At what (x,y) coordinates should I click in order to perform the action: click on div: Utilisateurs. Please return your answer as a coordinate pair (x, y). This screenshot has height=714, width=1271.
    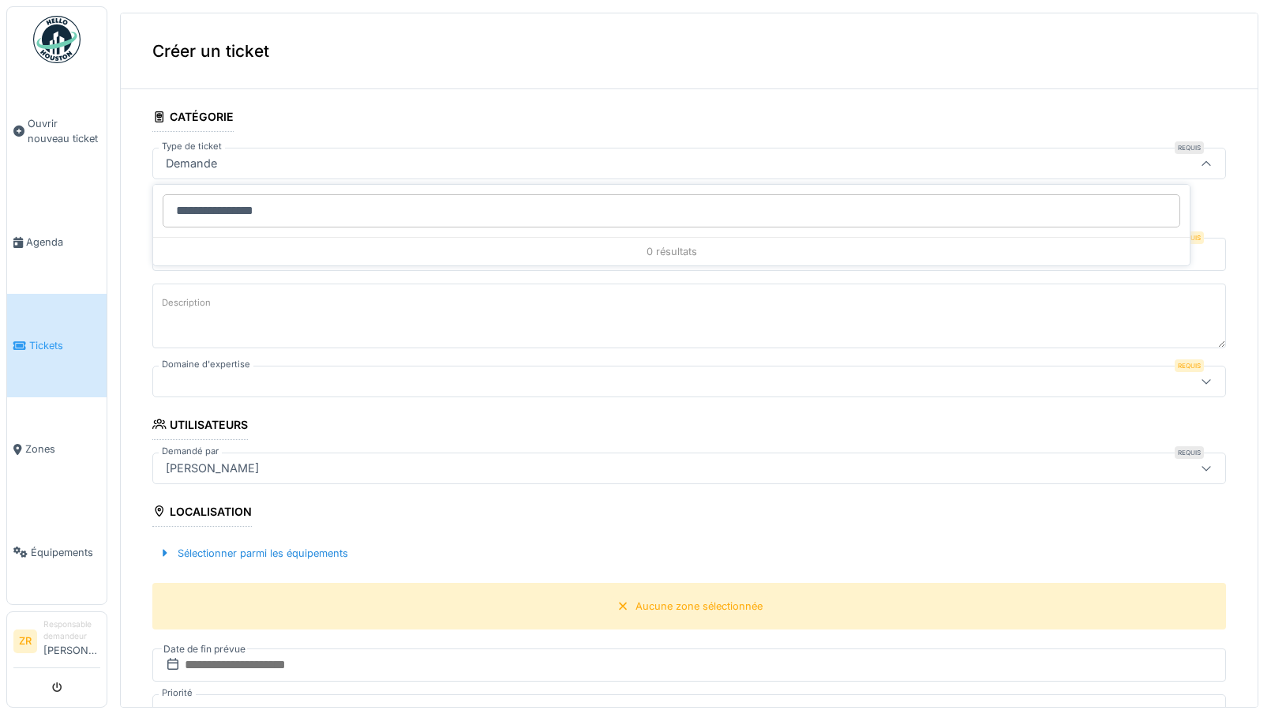
    Looking at the image, I should click on (200, 426).